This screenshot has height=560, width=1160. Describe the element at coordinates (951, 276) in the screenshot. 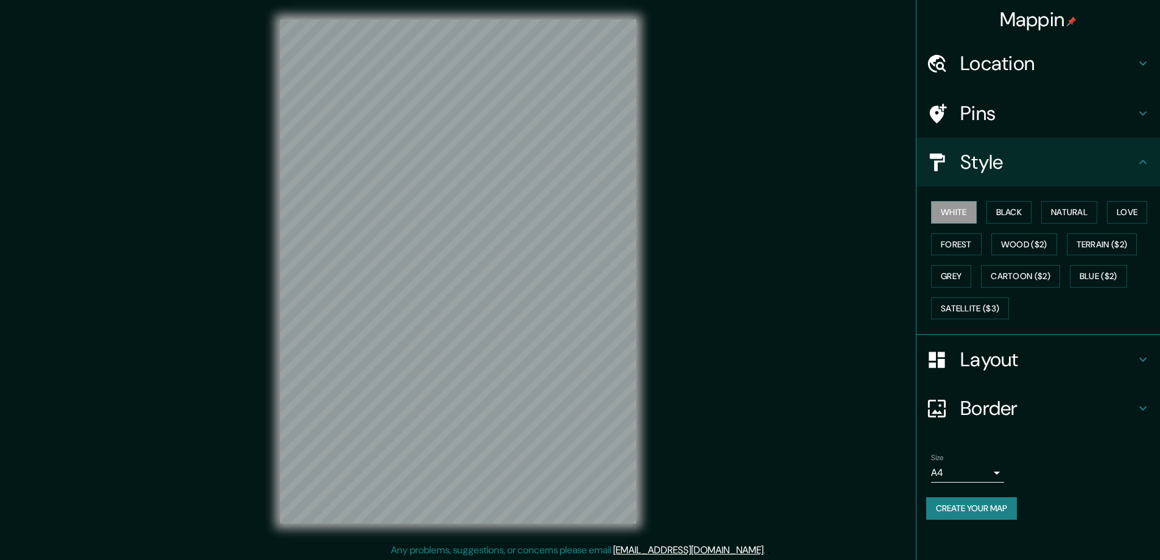

I see `button: Grey` at that location.